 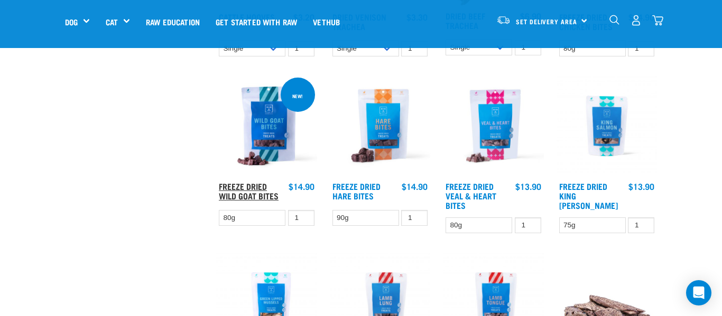 I want to click on a: Freeze Dried Hare Bites, so click(x=356, y=191).